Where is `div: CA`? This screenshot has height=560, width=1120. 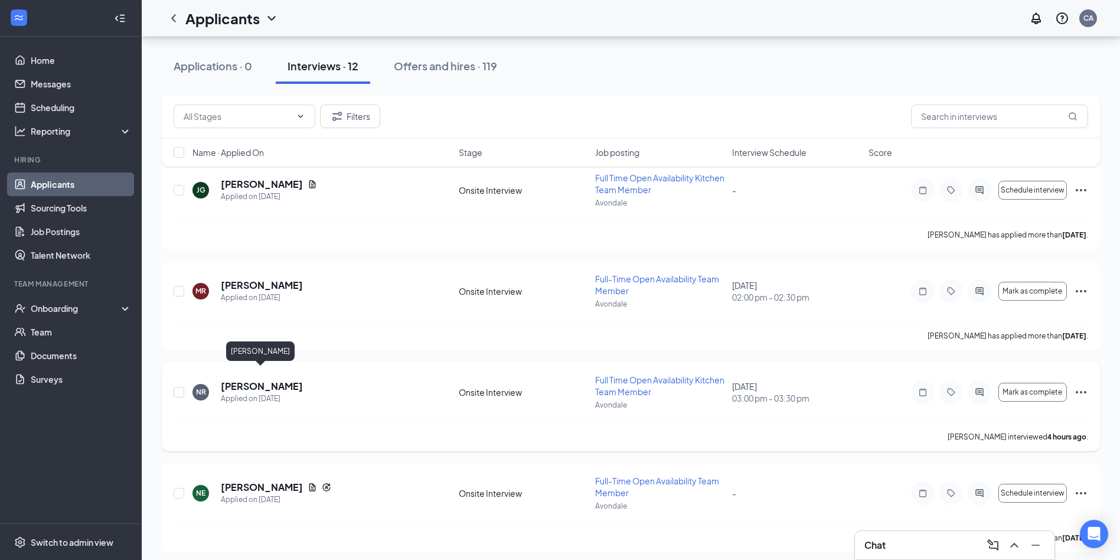 div: CA is located at coordinates (1088, 18).